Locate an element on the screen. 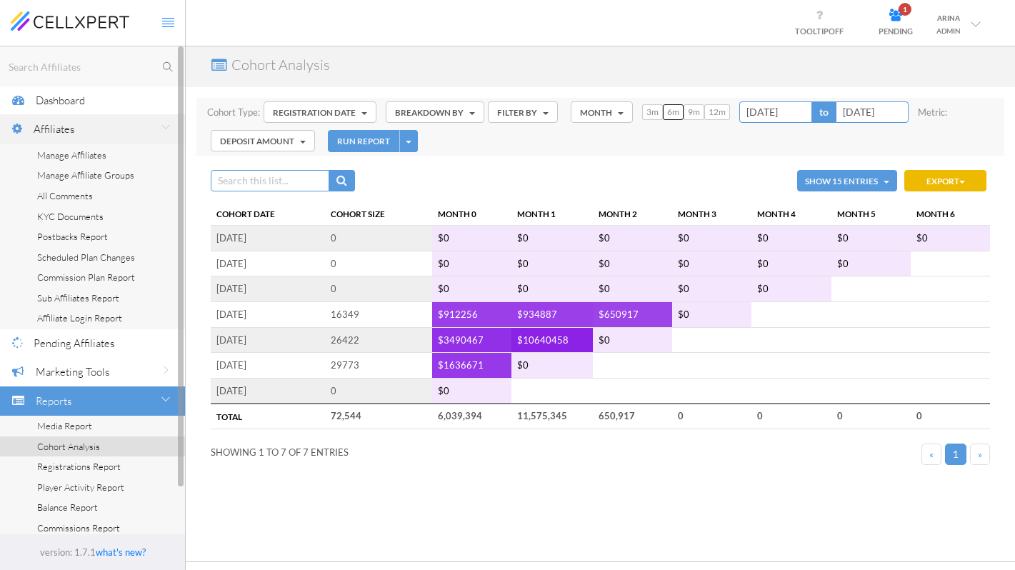 The height and width of the screenshot is (570, 1015). th: Cohort Size: activate to sort column ascending is located at coordinates (379, 214).